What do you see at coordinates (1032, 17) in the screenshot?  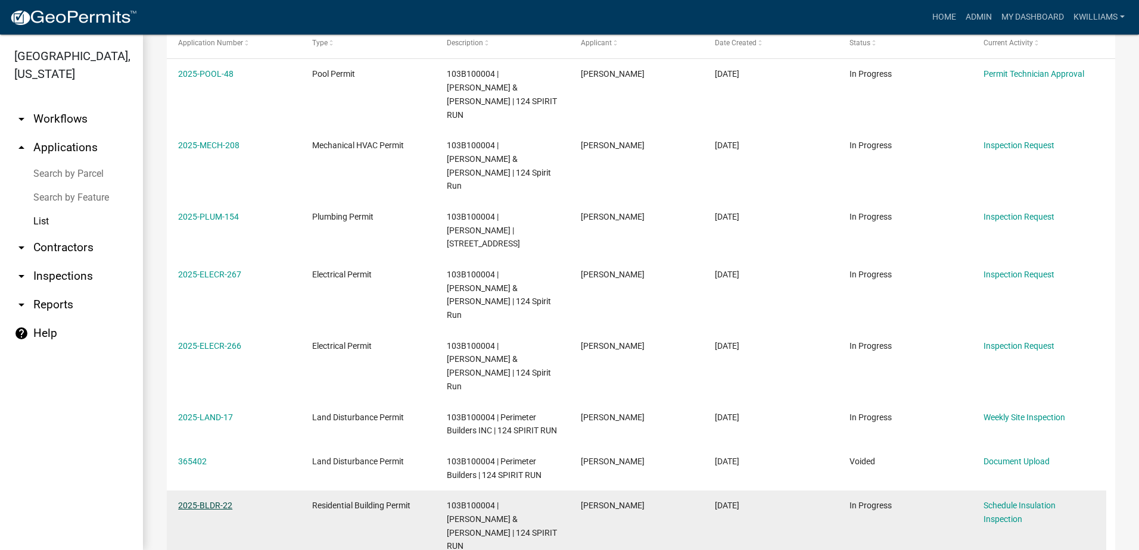 I see `a: My Dashboard` at bounding box center [1032, 17].